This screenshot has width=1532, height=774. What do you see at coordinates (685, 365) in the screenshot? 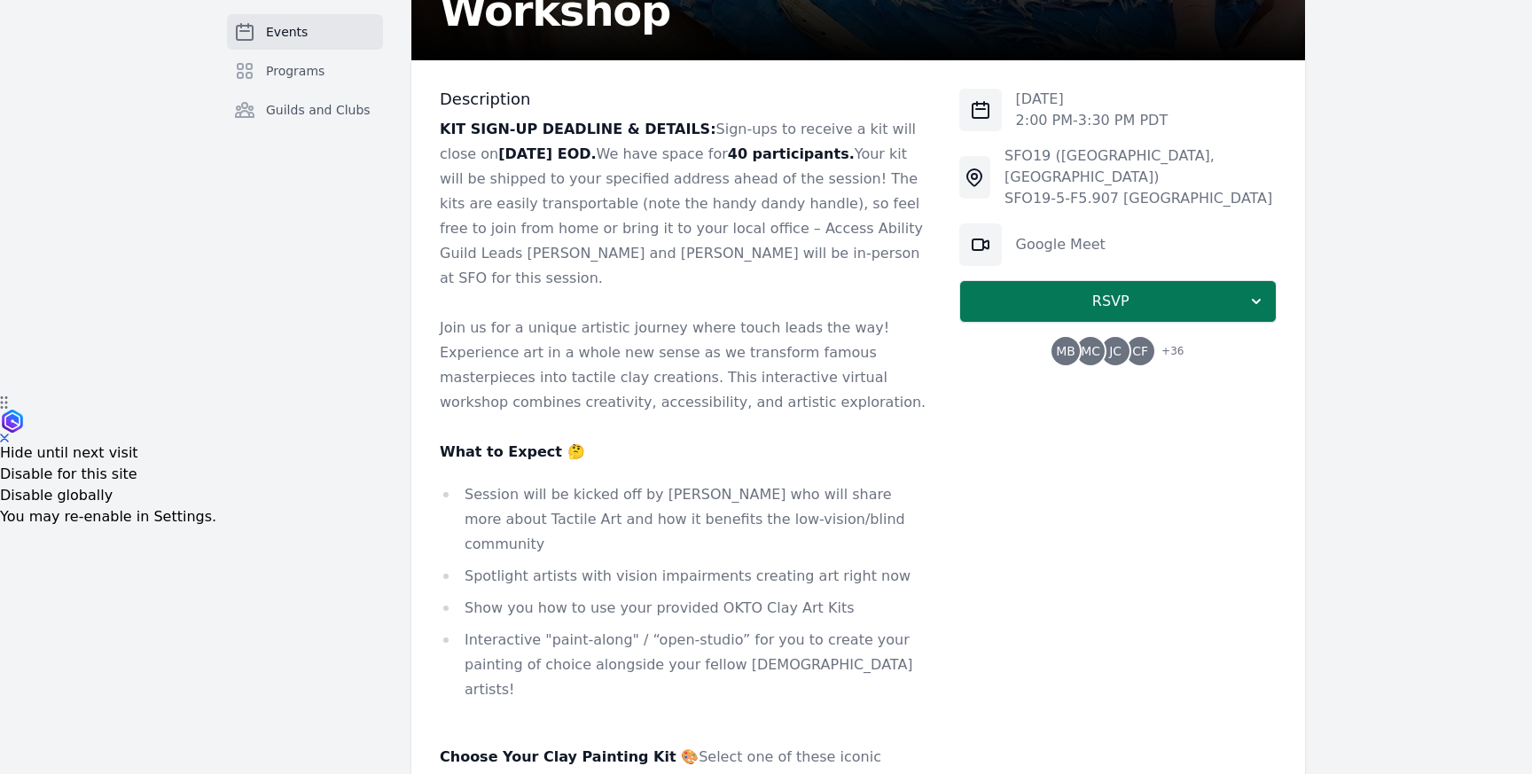
I see `p: Join us for a unique artistic journey where touch leads the way! Experience art in a whole new se...` at bounding box center [685, 365].